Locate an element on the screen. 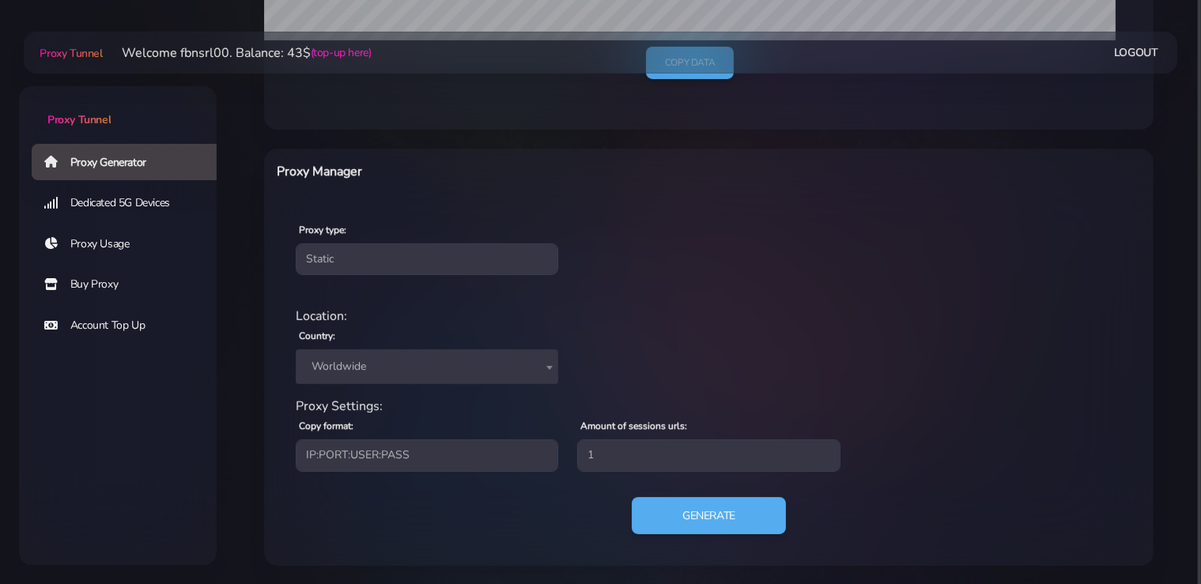 This screenshot has height=584, width=1201. label: Copy format: is located at coordinates (326, 426).